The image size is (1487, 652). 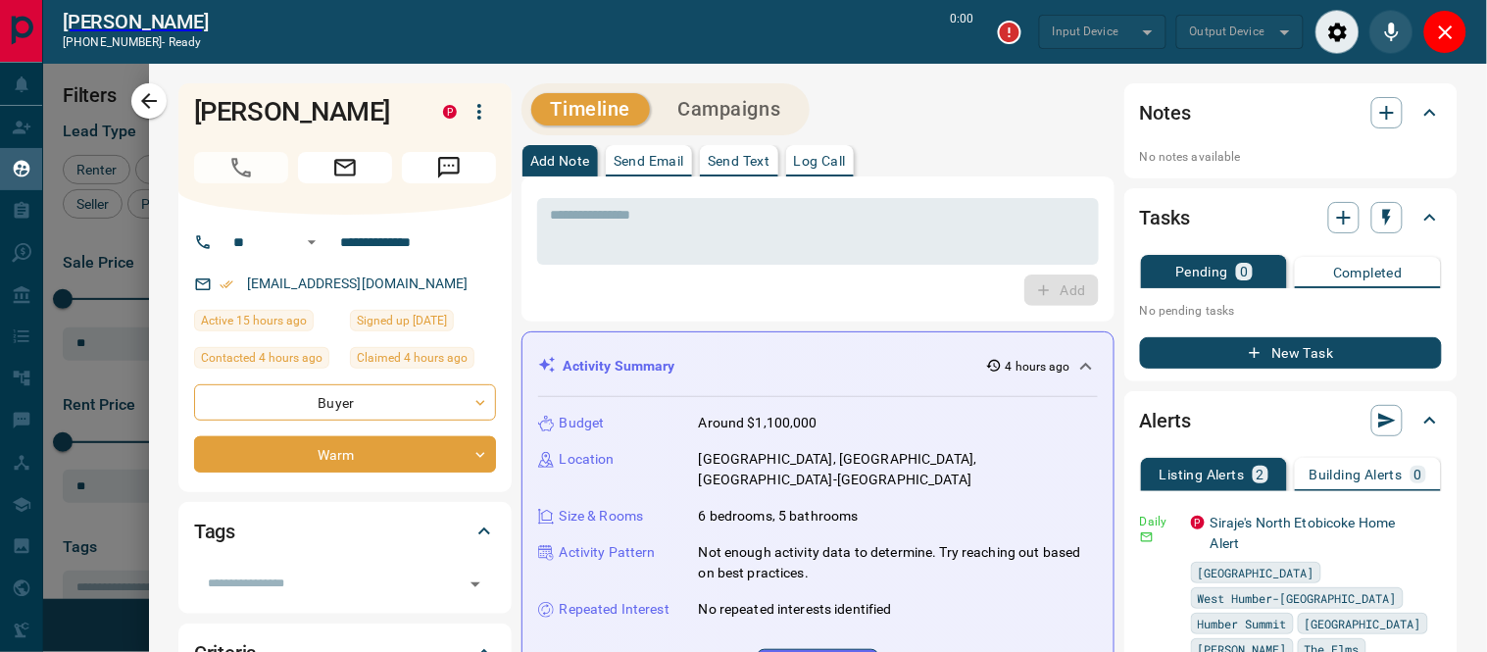 What do you see at coordinates (1166, 421) in the screenshot?
I see `h2: Alerts` at bounding box center [1166, 421].